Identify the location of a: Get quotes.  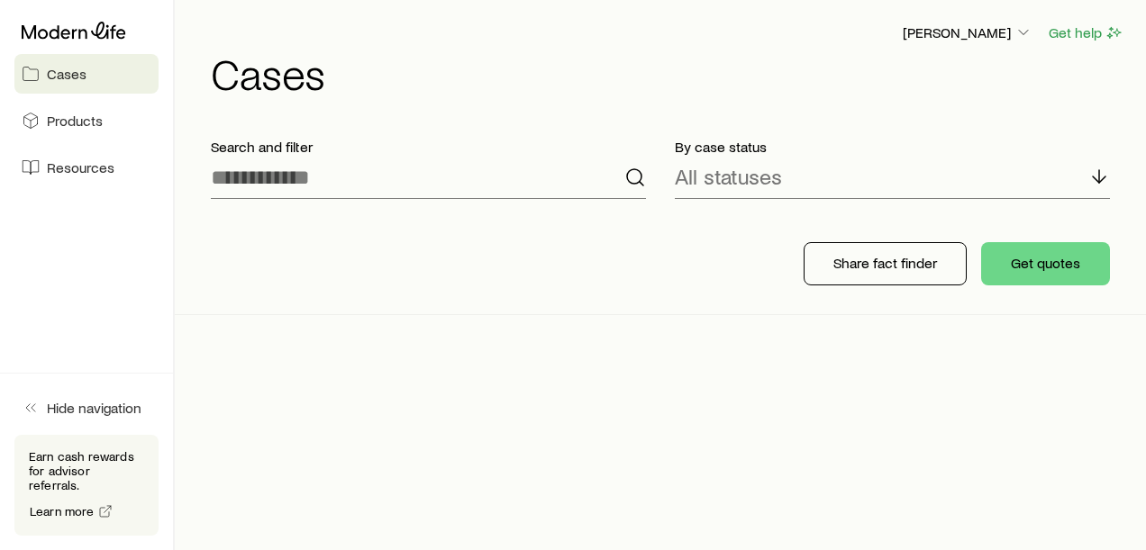
(1045, 264).